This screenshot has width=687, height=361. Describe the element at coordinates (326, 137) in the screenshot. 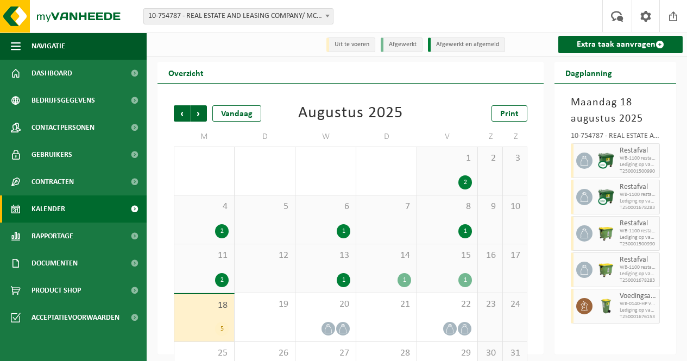

I see `td: W` at that location.